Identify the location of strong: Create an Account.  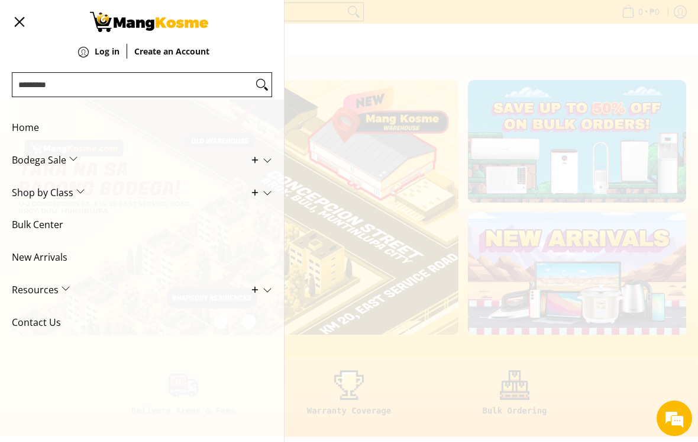
(172, 51).